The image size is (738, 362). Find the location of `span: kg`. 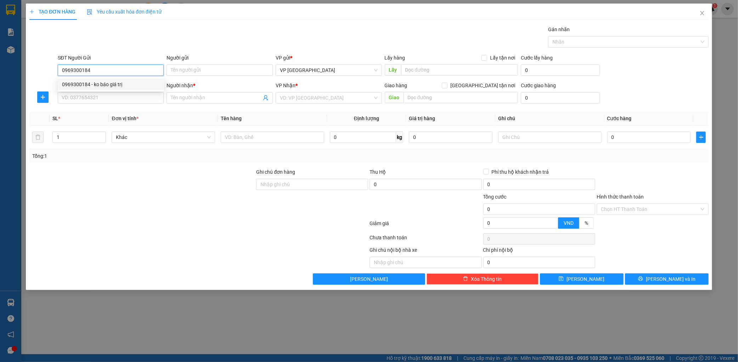

span: kg is located at coordinates (400, 137).